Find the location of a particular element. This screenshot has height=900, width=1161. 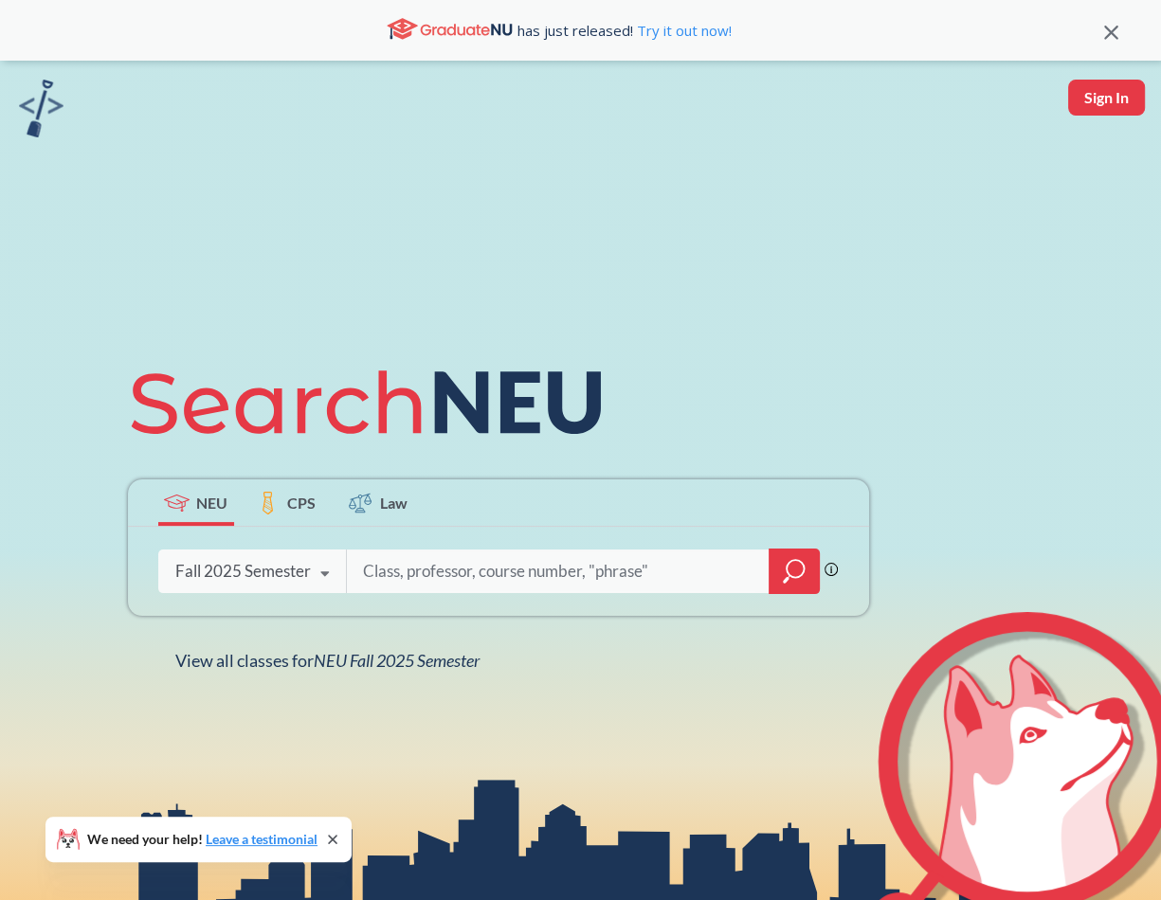

button: Sign In is located at coordinates (1106, 98).